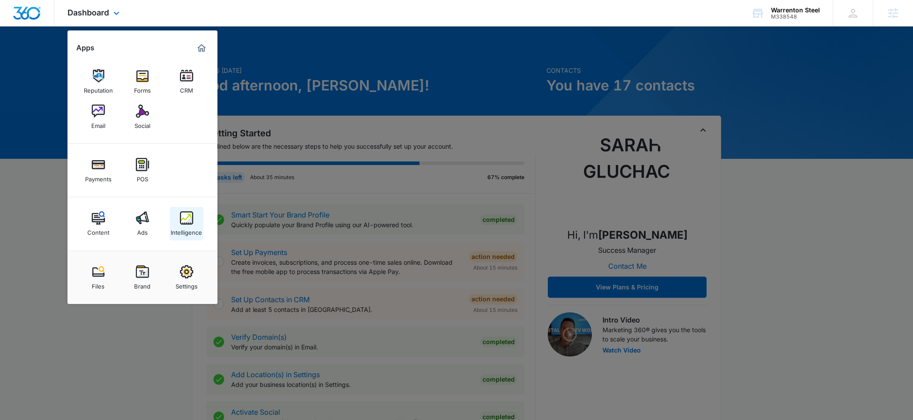 This screenshot has width=913, height=420. Describe the element at coordinates (186, 230) in the screenshot. I see `div: Intelligence` at that location.